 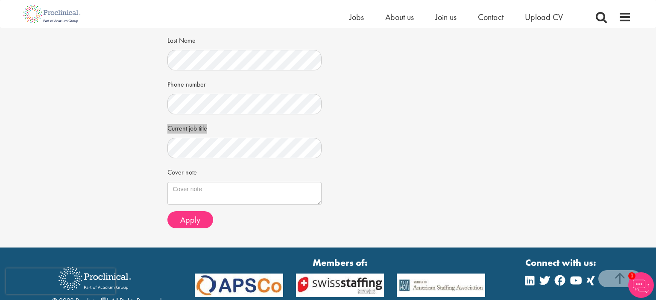 I want to click on span: Contact, so click(x=491, y=17).